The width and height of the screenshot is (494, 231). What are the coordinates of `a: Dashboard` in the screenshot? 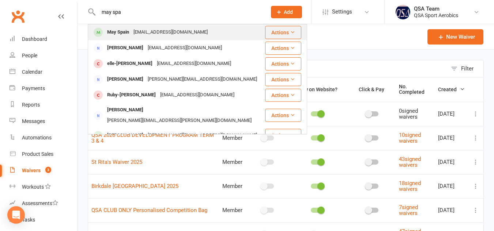 It's located at (43, 39).